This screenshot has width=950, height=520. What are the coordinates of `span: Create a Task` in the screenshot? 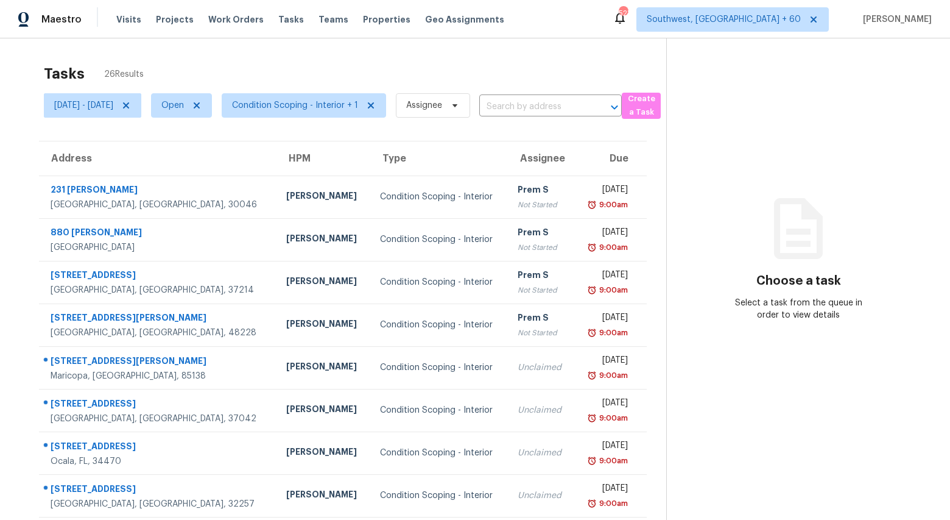 It's located at (641, 106).